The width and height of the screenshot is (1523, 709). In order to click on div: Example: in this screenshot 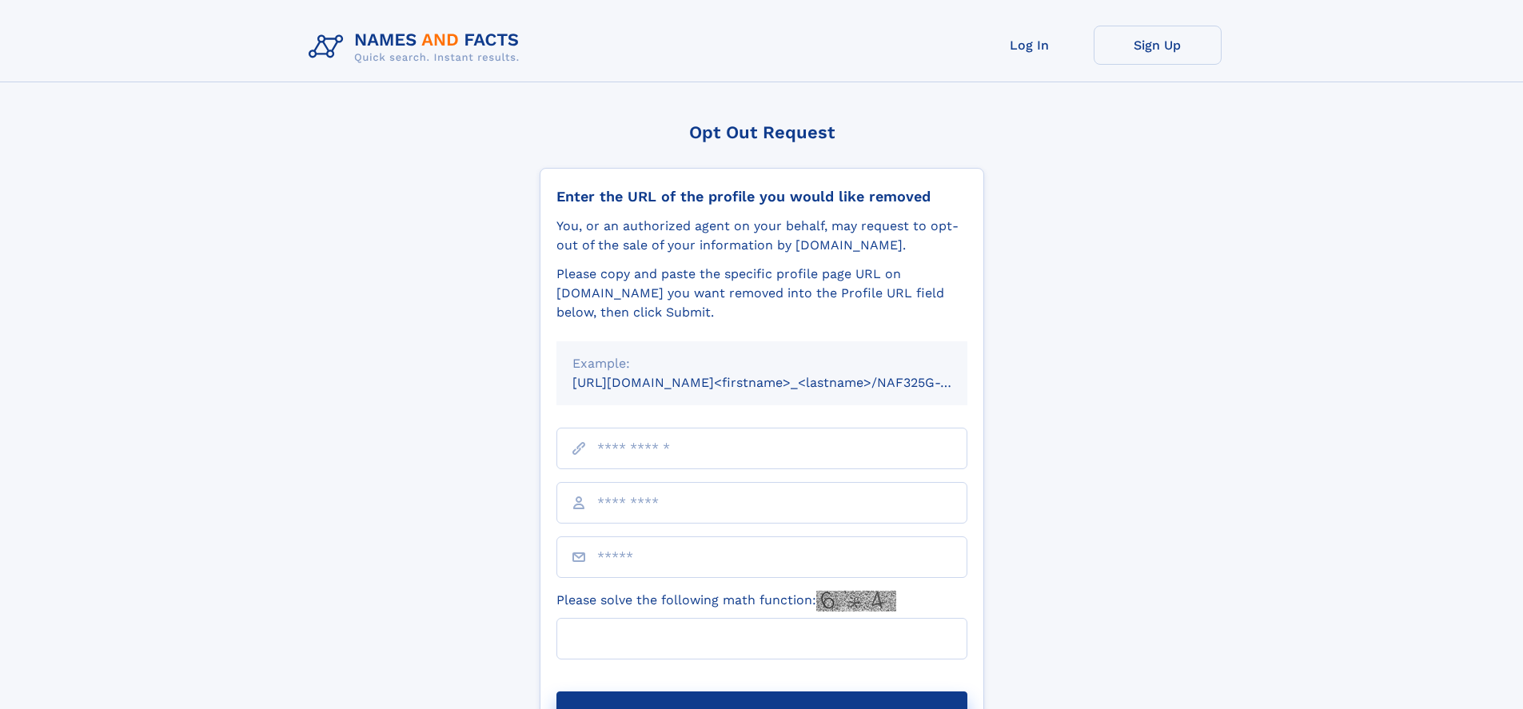, I will do `click(762, 364)`.